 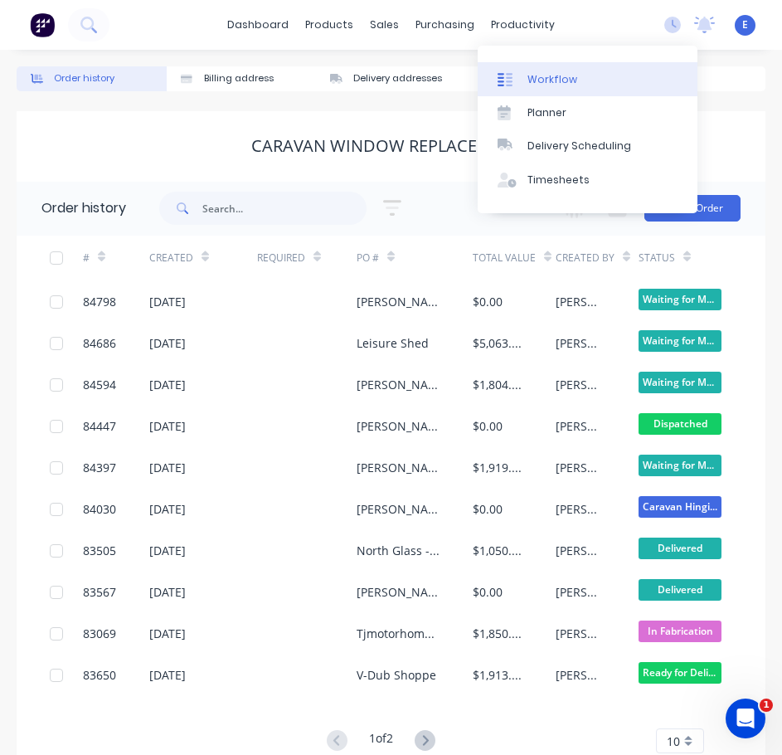 I want to click on div: Billing address, so click(x=239, y=78).